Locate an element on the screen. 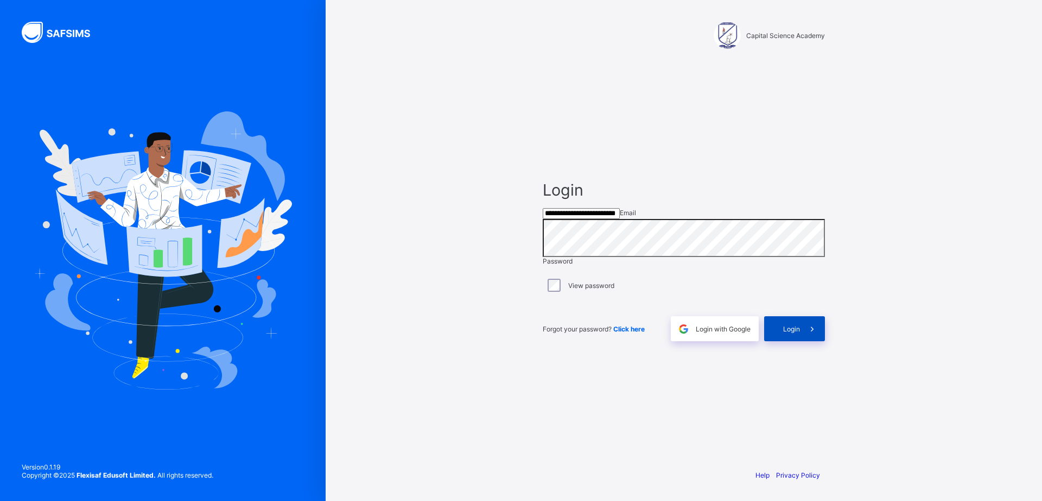 Image resolution: width=1042 pixels, height=501 pixels. a: Help is located at coordinates (763, 474).